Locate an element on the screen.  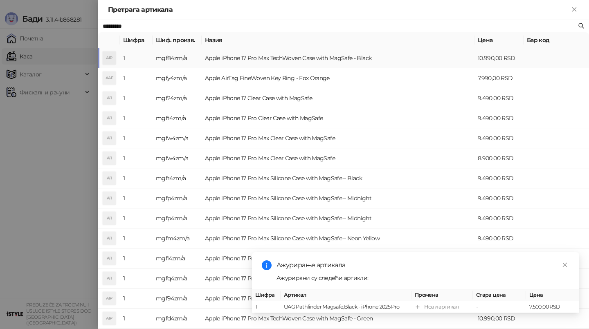
td: Apple AirTag FineWoven Key Ring - Fox Orange is located at coordinates (338, 78).